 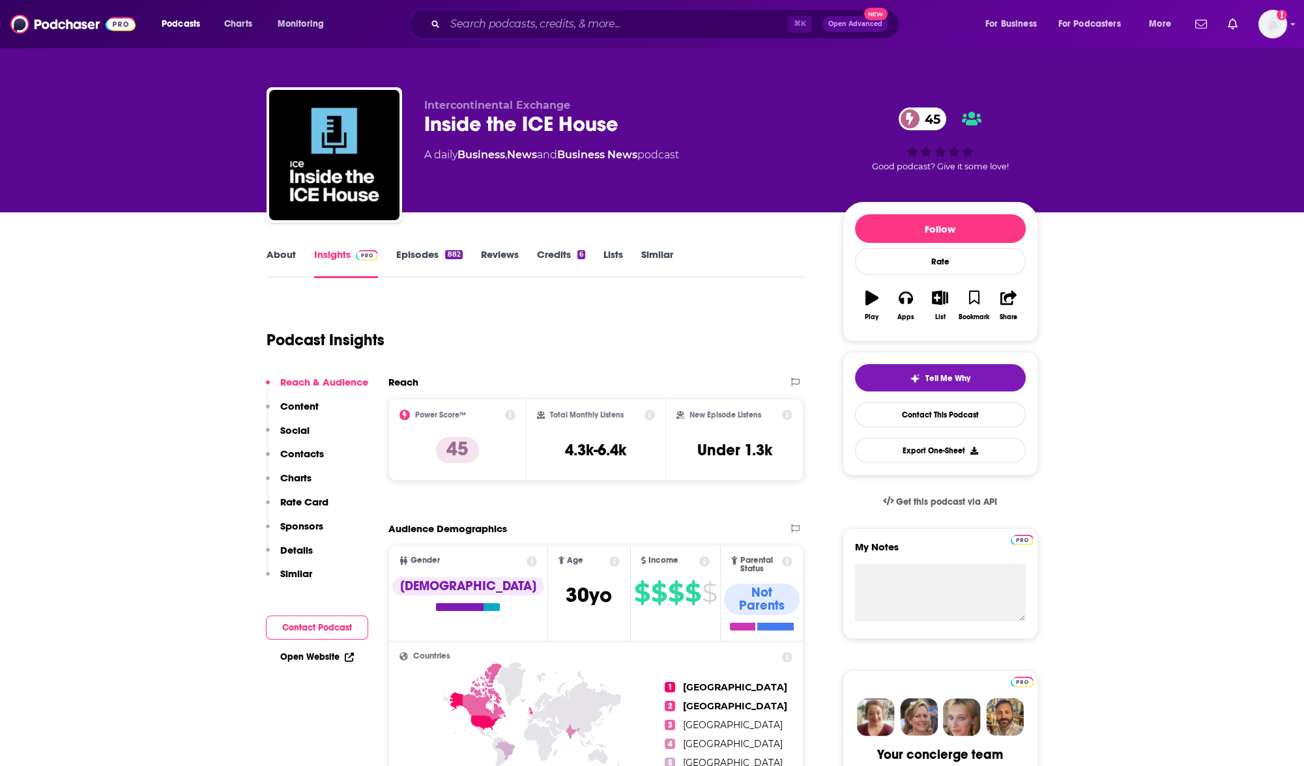 What do you see at coordinates (325, 340) in the screenshot?
I see `h1: Podcast Insights` at bounding box center [325, 340].